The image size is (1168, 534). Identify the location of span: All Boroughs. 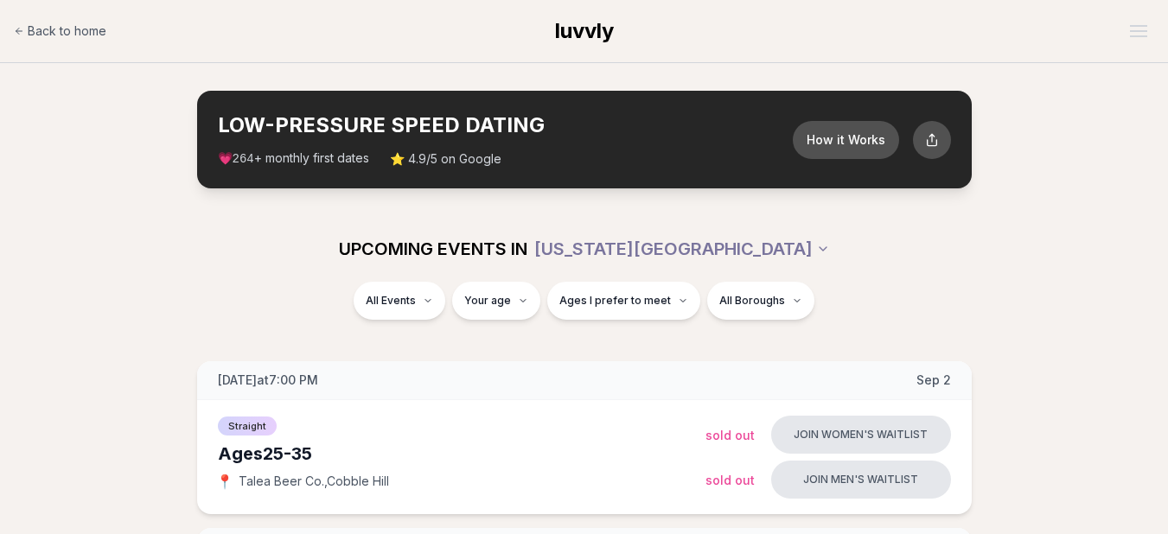
(752, 301).